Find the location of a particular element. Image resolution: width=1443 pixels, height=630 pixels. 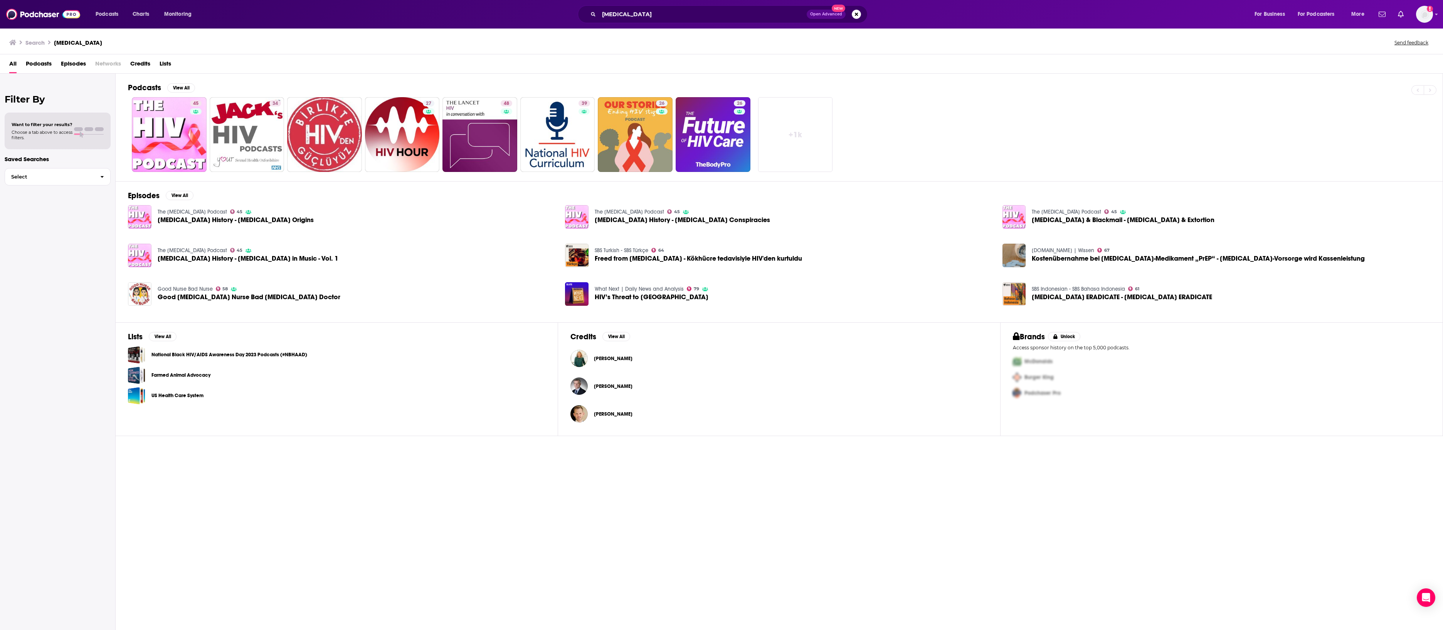

input: Search podcasts, credits, & more... is located at coordinates (702, 14).